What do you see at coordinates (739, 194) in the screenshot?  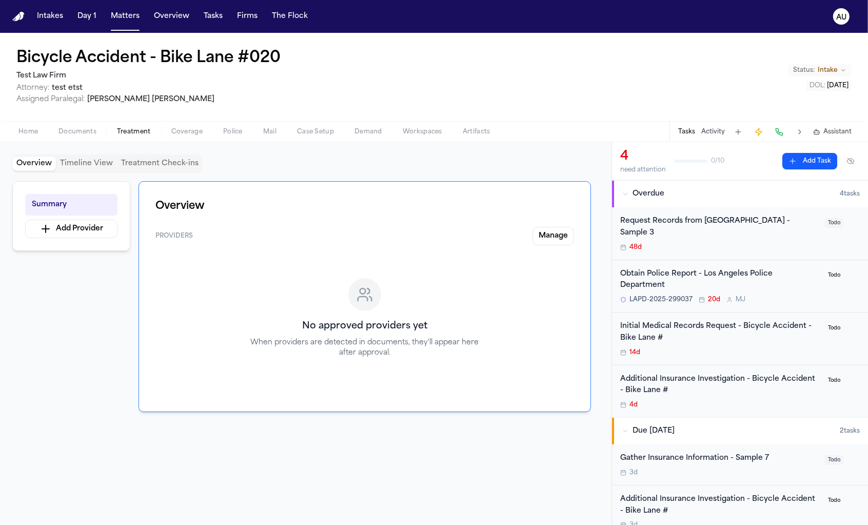 I see `button: Overdue4tasks` at bounding box center [739, 194].